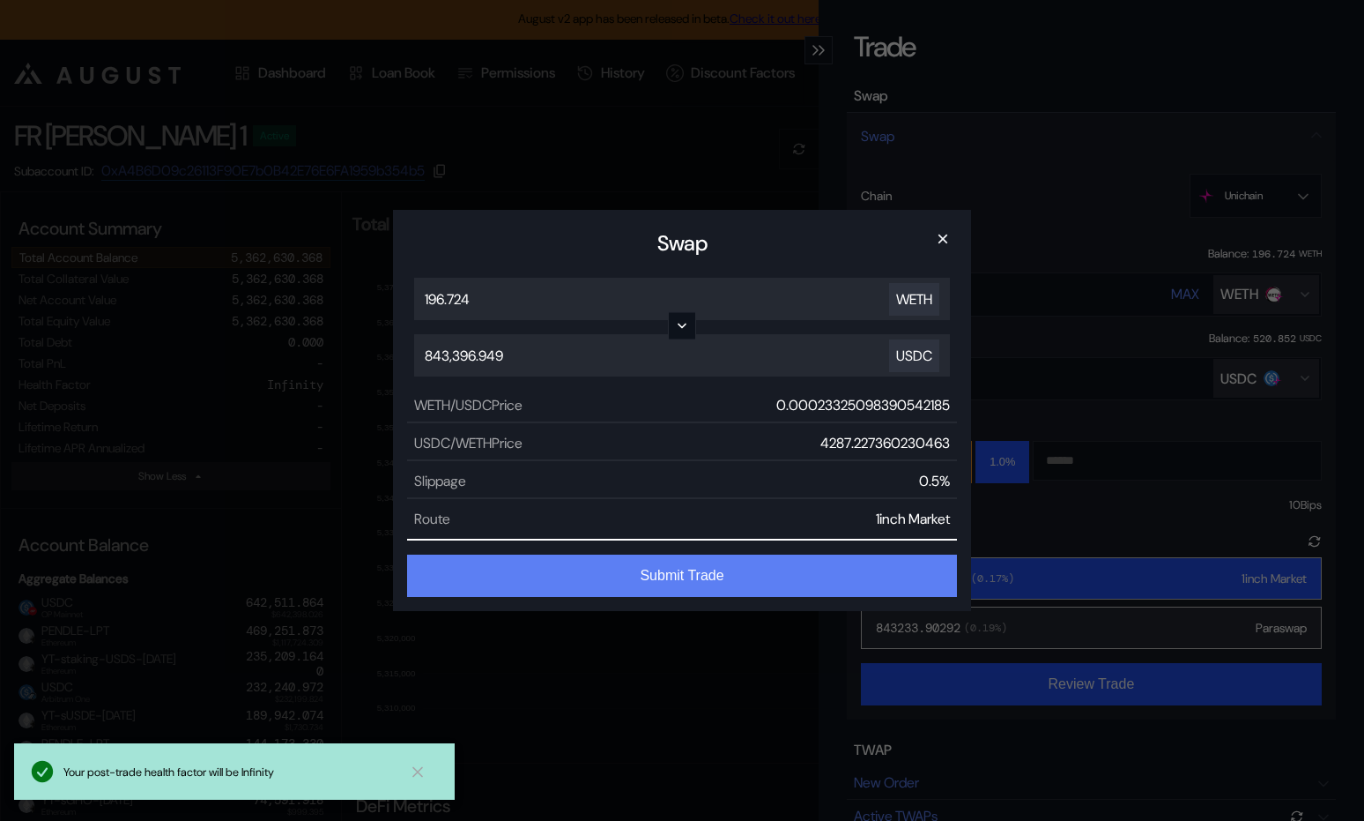  Describe the element at coordinates (682, 242) in the screenshot. I see `h2: Swap` at that location.